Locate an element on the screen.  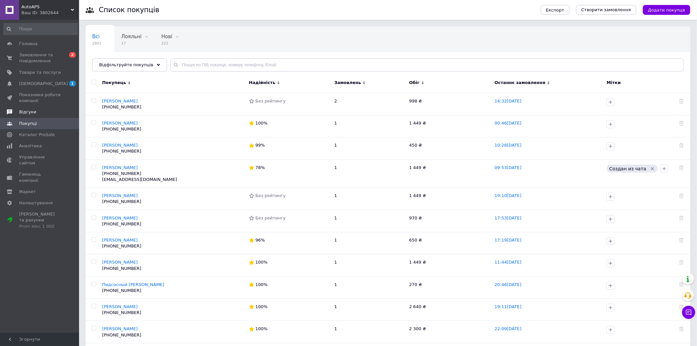
input: Пошук is located at coordinates (41, 29).